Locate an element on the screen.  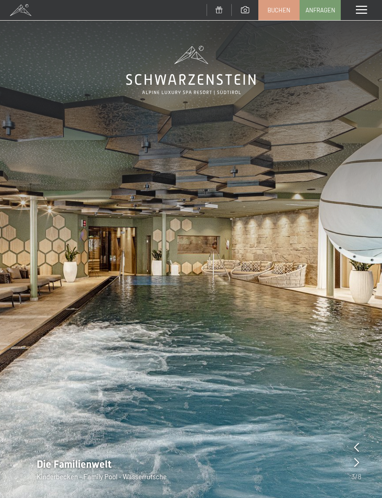
span: Kinderbecken - Family Pool - Wasserrutsche is located at coordinates (102, 477).